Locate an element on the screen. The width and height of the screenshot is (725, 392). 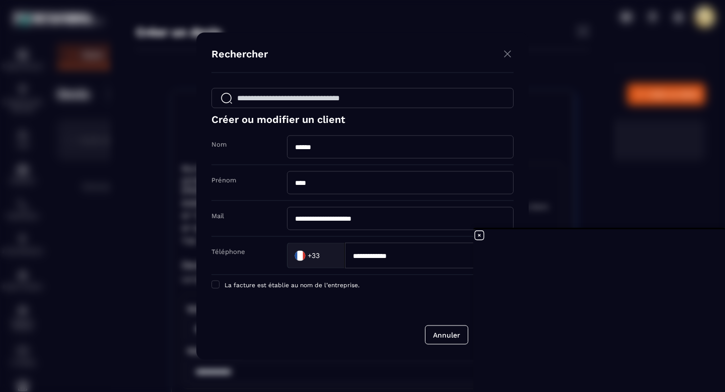
label: Nom is located at coordinates (219, 144).